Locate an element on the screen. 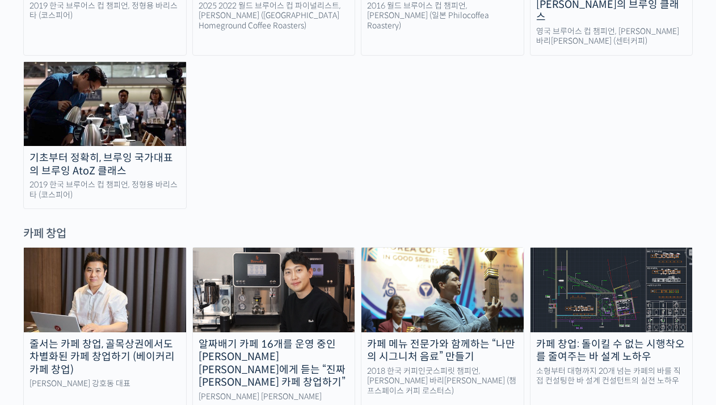 The image size is (716, 405). div: 카페 창업: 돌이킬 수 없는 시행착오를 줄여주는 바 설계 노하우 is located at coordinates (612, 350).